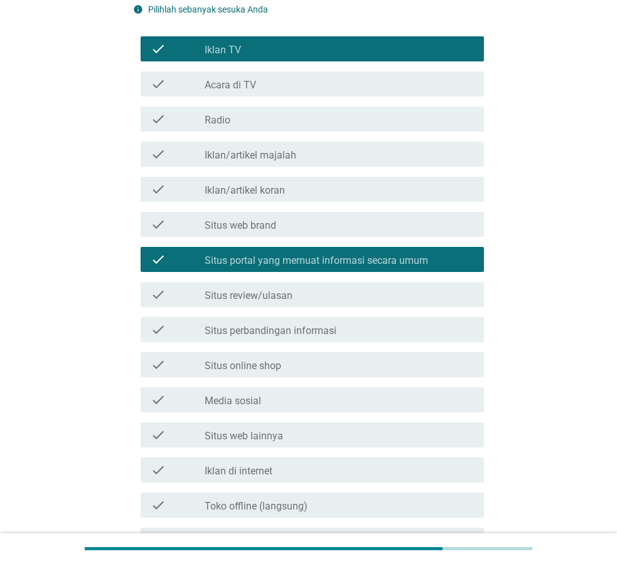  I want to click on label: Acara di TV, so click(230, 85).